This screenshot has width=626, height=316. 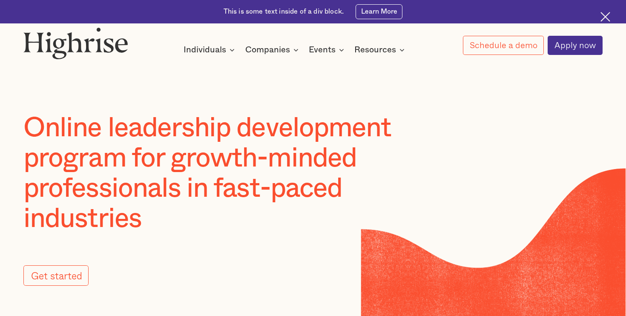 I want to click on img: Cross icon, so click(x=605, y=17).